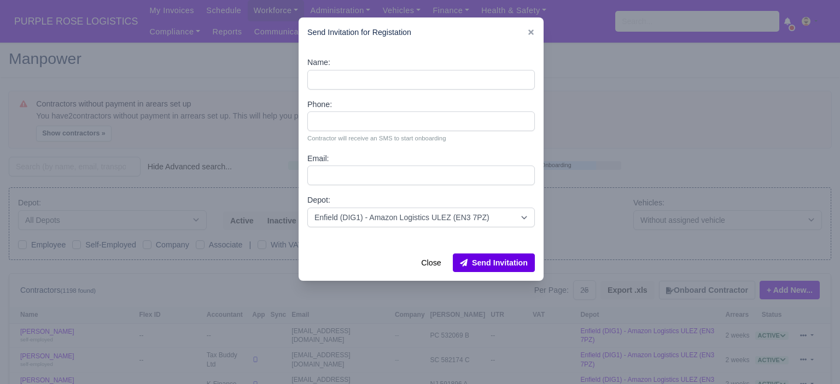 The height and width of the screenshot is (384, 840). Describe the element at coordinates (319, 62) in the screenshot. I see `label: Name:` at that location.